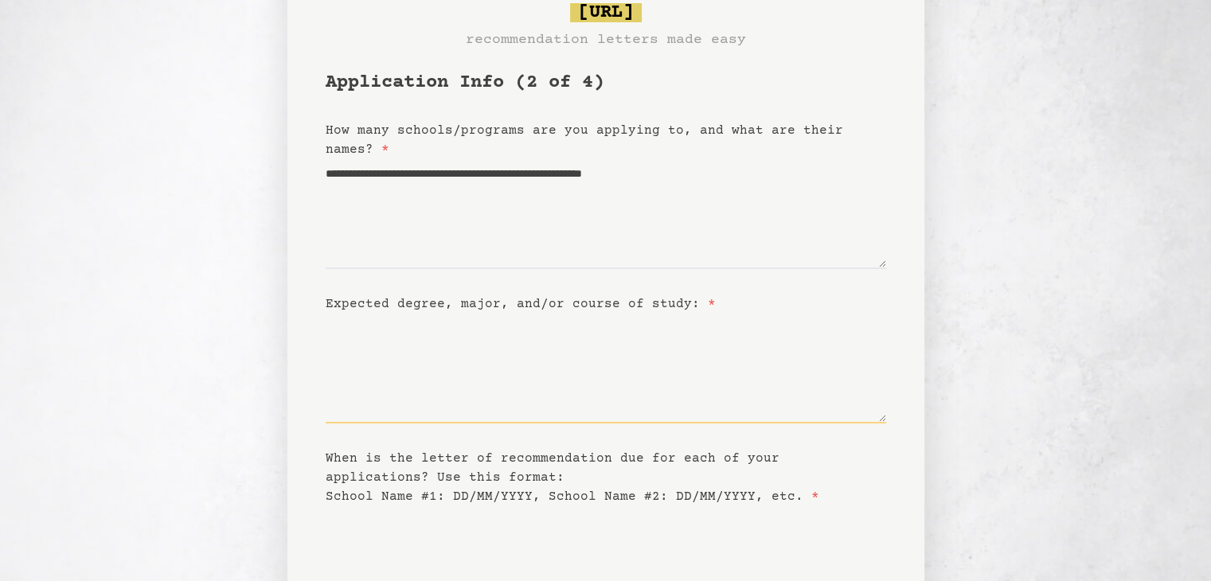 The width and height of the screenshot is (1211, 581). What do you see at coordinates (606, 40) in the screenshot?
I see `h3: recommendation letters made easy` at bounding box center [606, 40].